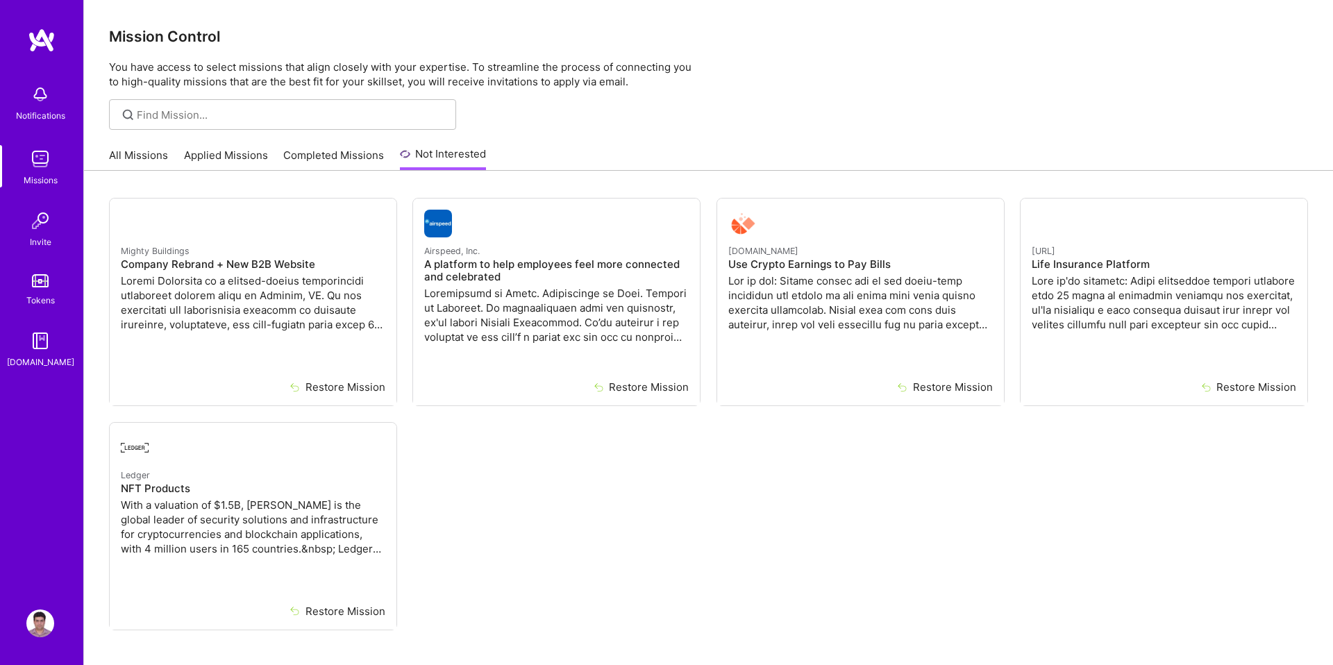 The image size is (1333, 665). What do you see at coordinates (226, 159) in the screenshot?
I see `a: Applied Missions` at bounding box center [226, 159].